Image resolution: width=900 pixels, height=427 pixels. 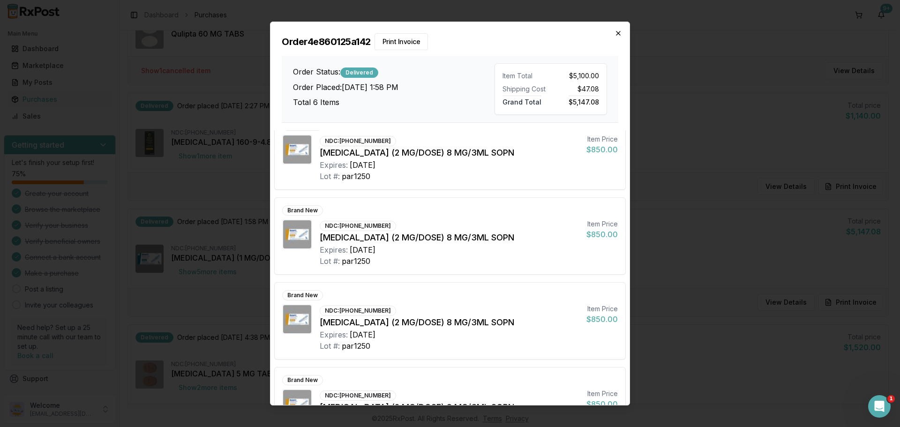 I want to click on h2: Order 4e860125a142, so click(x=450, y=42).